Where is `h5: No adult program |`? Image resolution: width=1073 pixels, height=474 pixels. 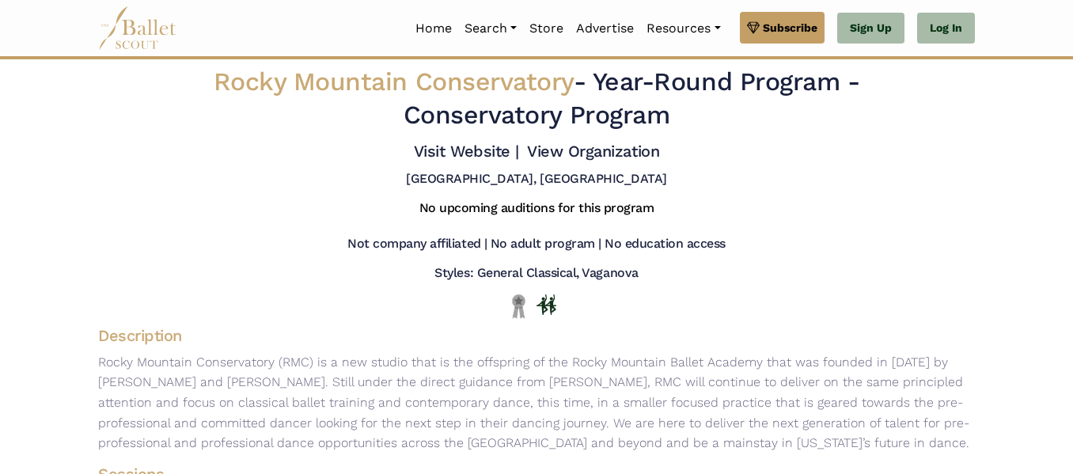
h5: No adult program | is located at coordinates (546, 244).